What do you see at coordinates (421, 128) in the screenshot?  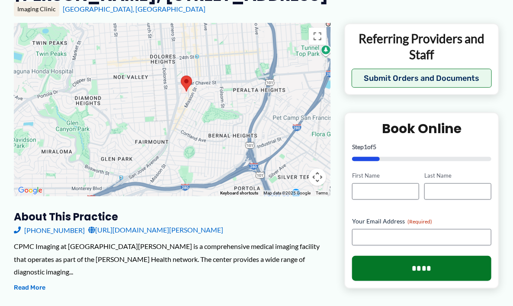 I see `h2: Book Online` at bounding box center [421, 128].